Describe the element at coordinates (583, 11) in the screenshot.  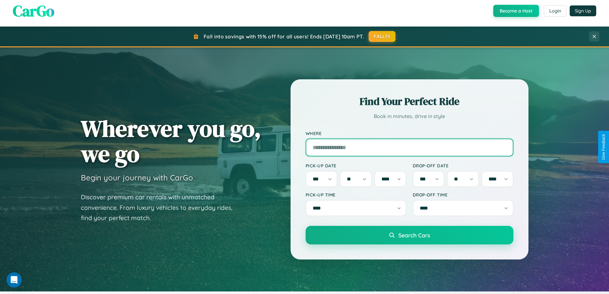
I see `button: Sign Up` at that location.